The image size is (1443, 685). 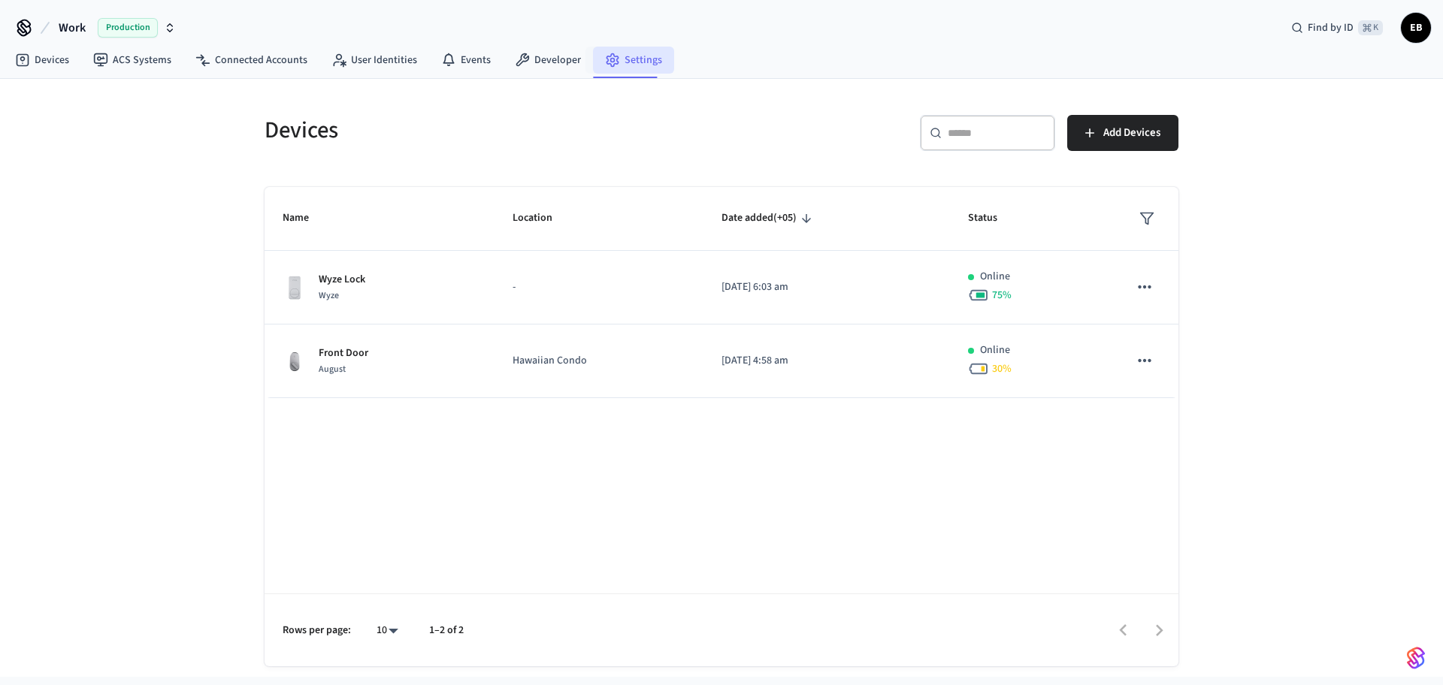 What do you see at coordinates (305, 218) in the screenshot?
I see `span: Name` at bounding box center [305, 218].